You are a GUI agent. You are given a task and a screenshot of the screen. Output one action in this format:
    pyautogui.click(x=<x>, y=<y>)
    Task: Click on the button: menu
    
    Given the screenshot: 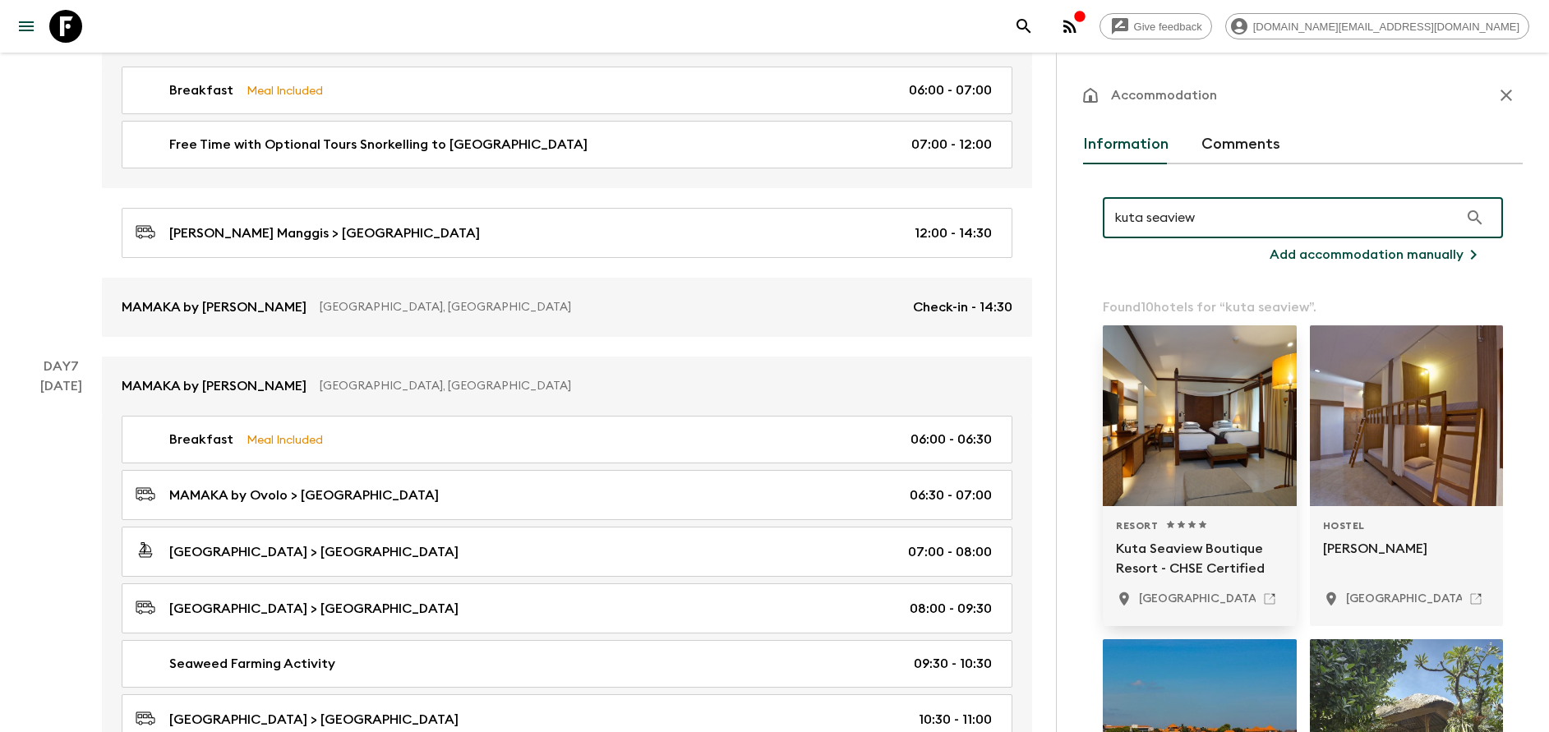 What is the action you would take?
    pyautogui.click(x=26, y=26)
    